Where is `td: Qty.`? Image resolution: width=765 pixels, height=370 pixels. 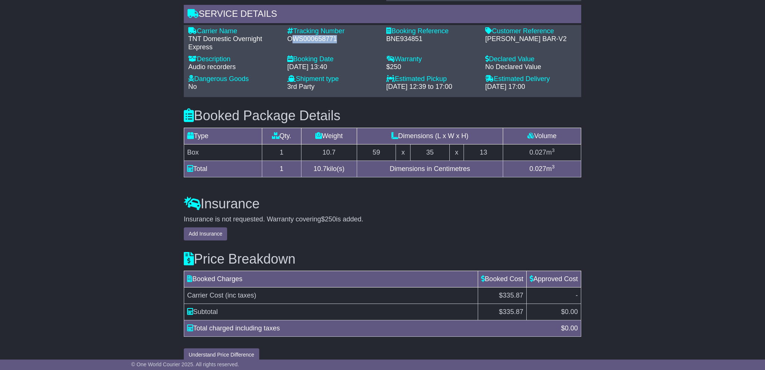 td: Qty. is located at coordinates (282, 136).